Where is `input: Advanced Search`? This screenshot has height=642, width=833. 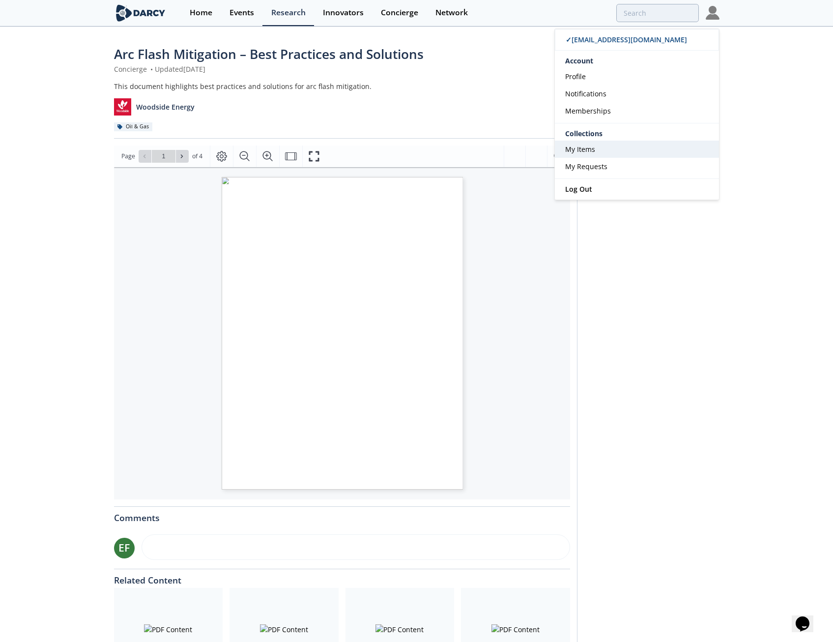 input: Advanced Search is located at coordinates (657, 13).